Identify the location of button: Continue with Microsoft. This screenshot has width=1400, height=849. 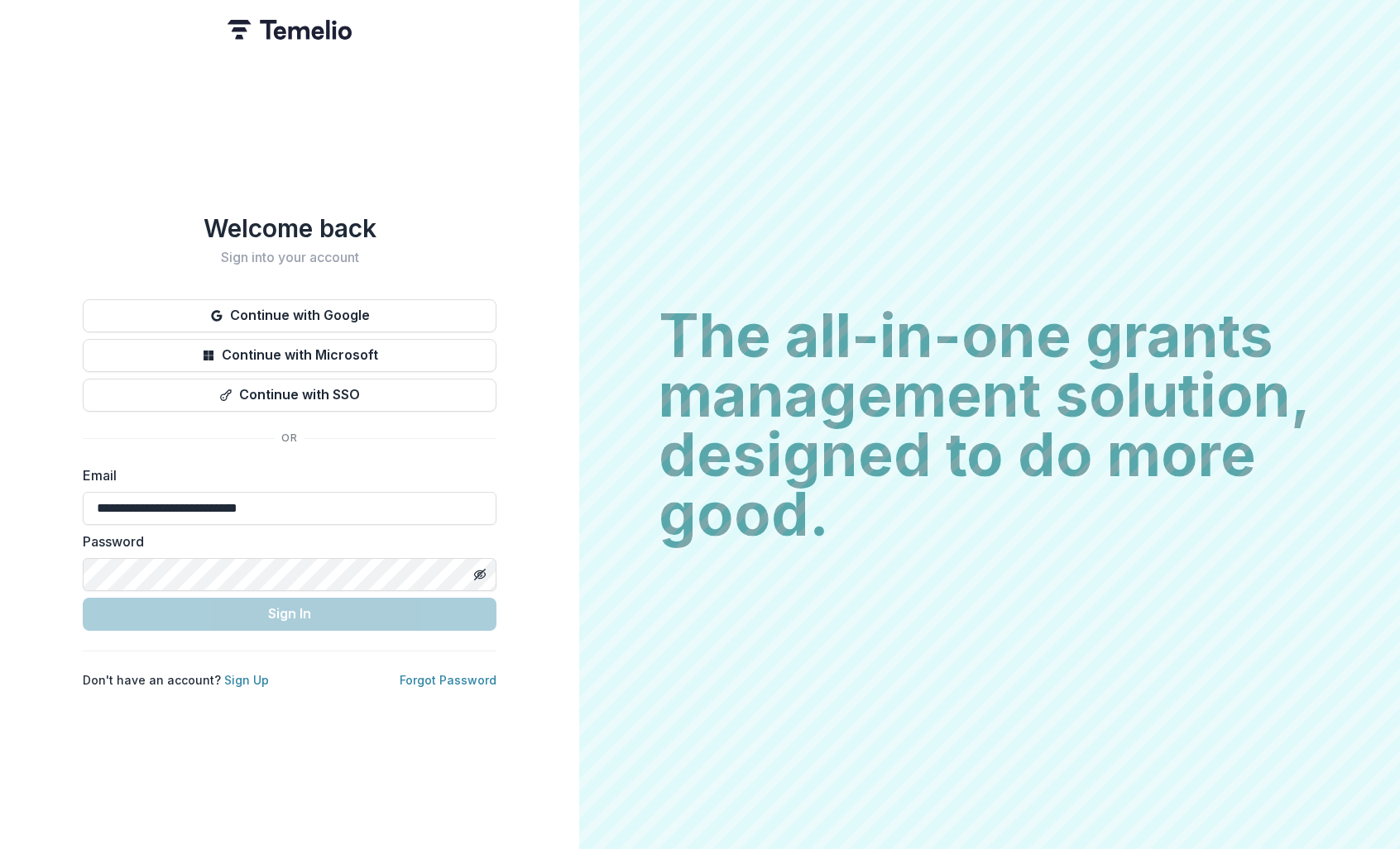
(290, 355).